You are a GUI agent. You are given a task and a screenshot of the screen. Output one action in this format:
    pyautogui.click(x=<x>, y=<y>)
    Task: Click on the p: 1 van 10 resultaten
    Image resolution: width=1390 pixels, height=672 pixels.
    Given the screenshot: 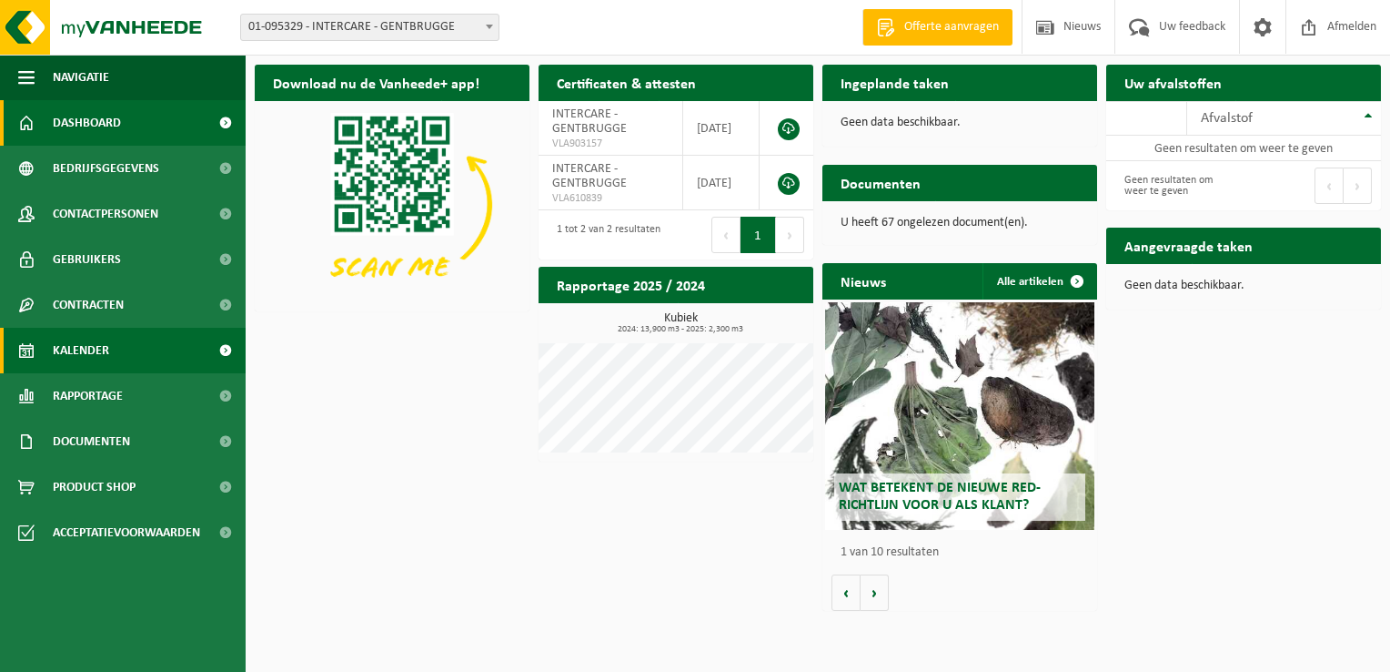 What is the action you would take?
    pyautogui.click(x=965, y=552)
    